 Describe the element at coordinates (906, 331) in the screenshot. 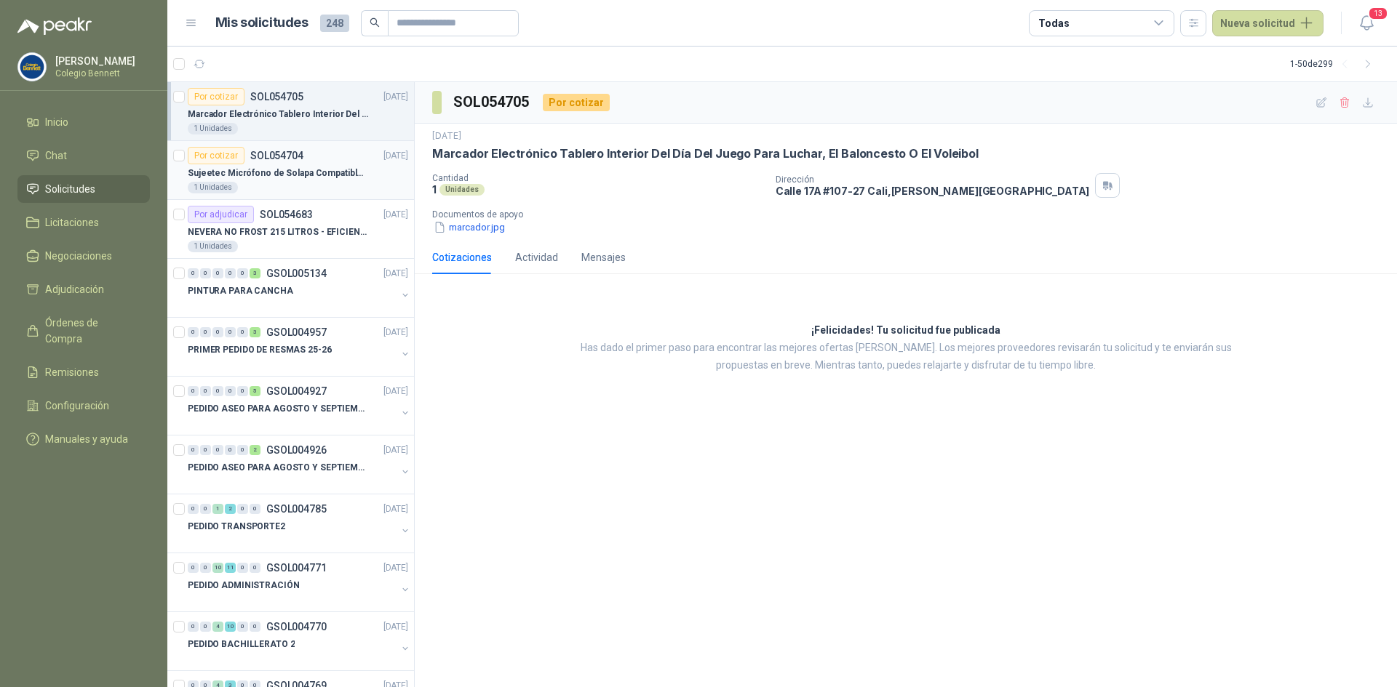

I see `h3: ¡Felicidades! Tu solicitud fue publicada` at that location.